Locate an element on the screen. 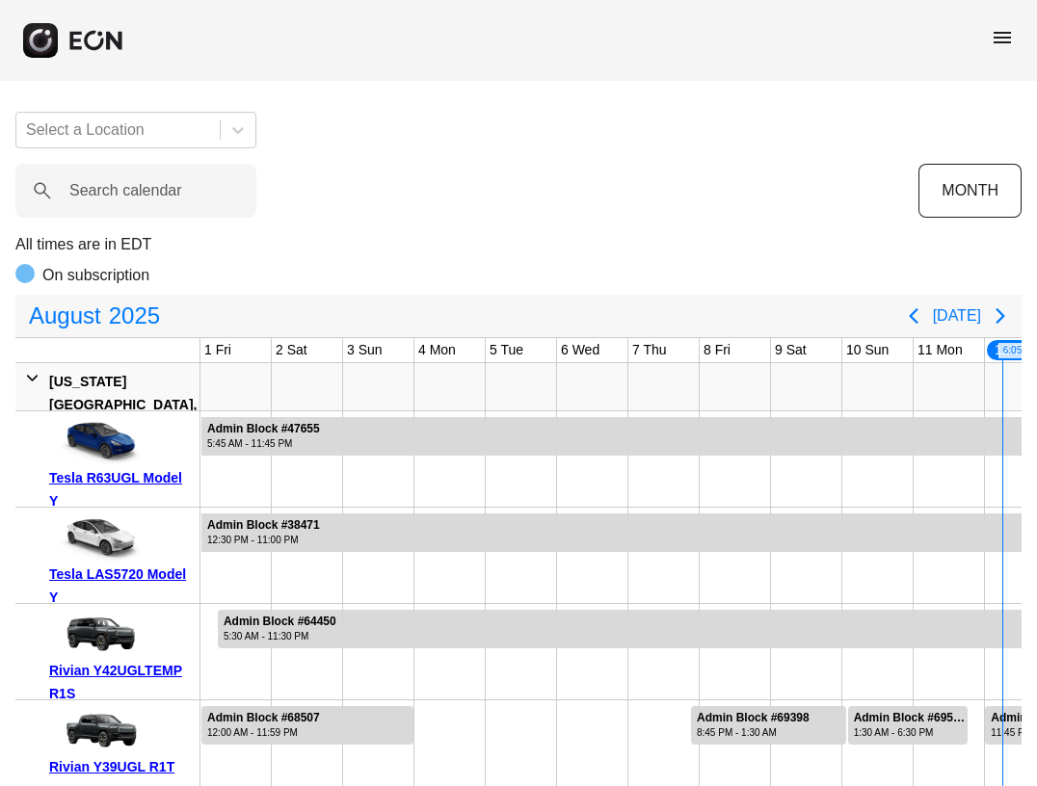 This screenshot has height=786, width=1037. div: 2 Sat is located at coordinates (291, 350).